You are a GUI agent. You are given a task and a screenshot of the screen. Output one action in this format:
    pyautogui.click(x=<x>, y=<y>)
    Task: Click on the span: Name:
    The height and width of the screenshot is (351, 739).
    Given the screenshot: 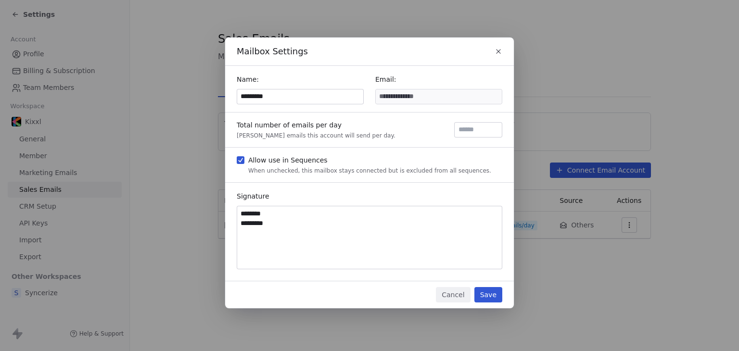 What is the action you would take?
    pyautogui.click(x=248, y=79)
    